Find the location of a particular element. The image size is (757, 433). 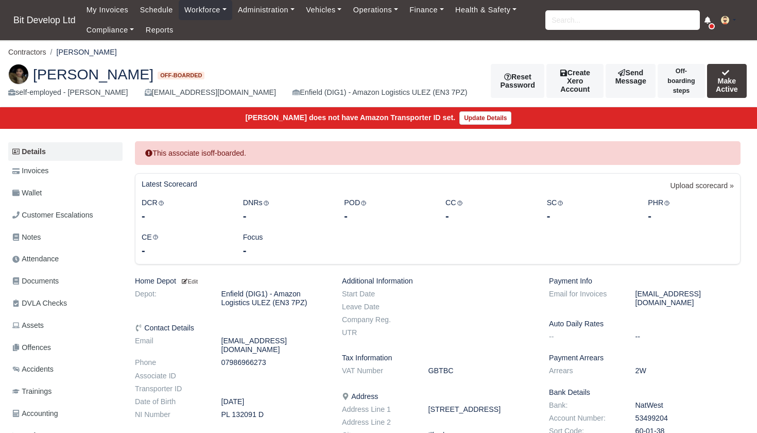

h6: Auto Daily Rates is located at coordinates (645, 323).